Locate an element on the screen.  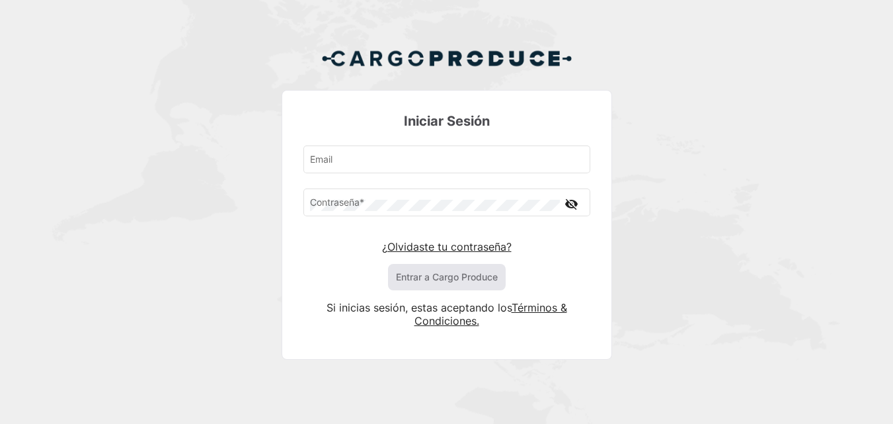
a: Términos & Condiciones. is located at coordinates (491, 314).